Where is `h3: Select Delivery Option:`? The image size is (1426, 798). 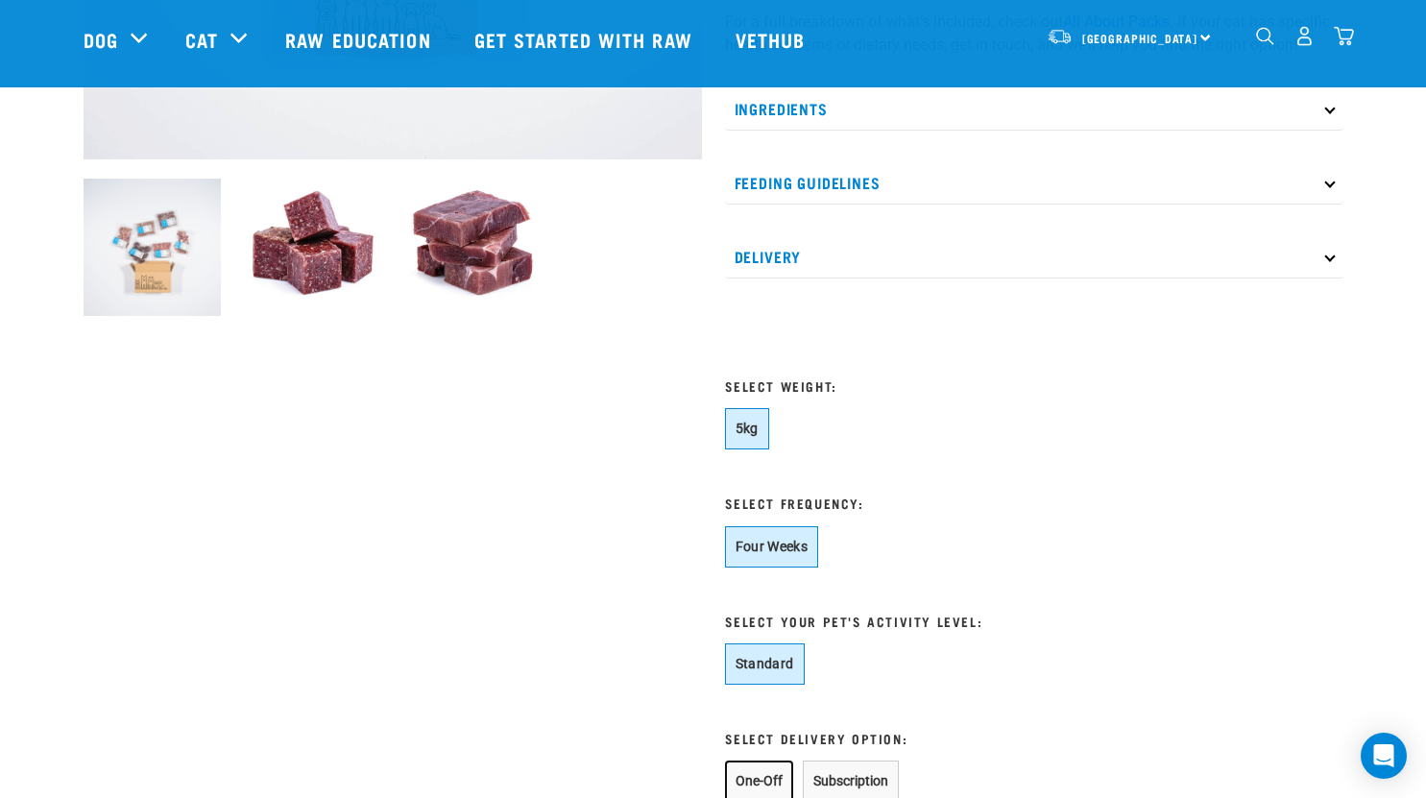
h3: Select Delivery Option: is located at coordinates (941, 737).